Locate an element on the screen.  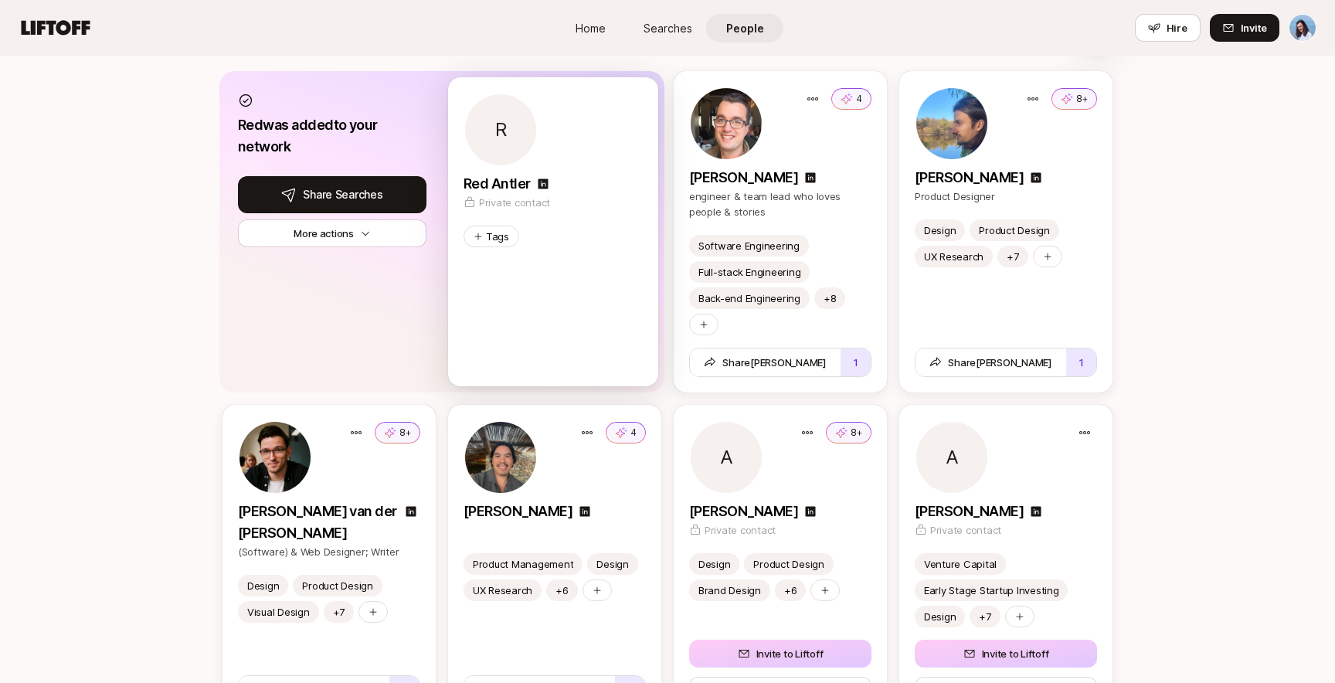
span: Searches is located at coordinates (668, 28).